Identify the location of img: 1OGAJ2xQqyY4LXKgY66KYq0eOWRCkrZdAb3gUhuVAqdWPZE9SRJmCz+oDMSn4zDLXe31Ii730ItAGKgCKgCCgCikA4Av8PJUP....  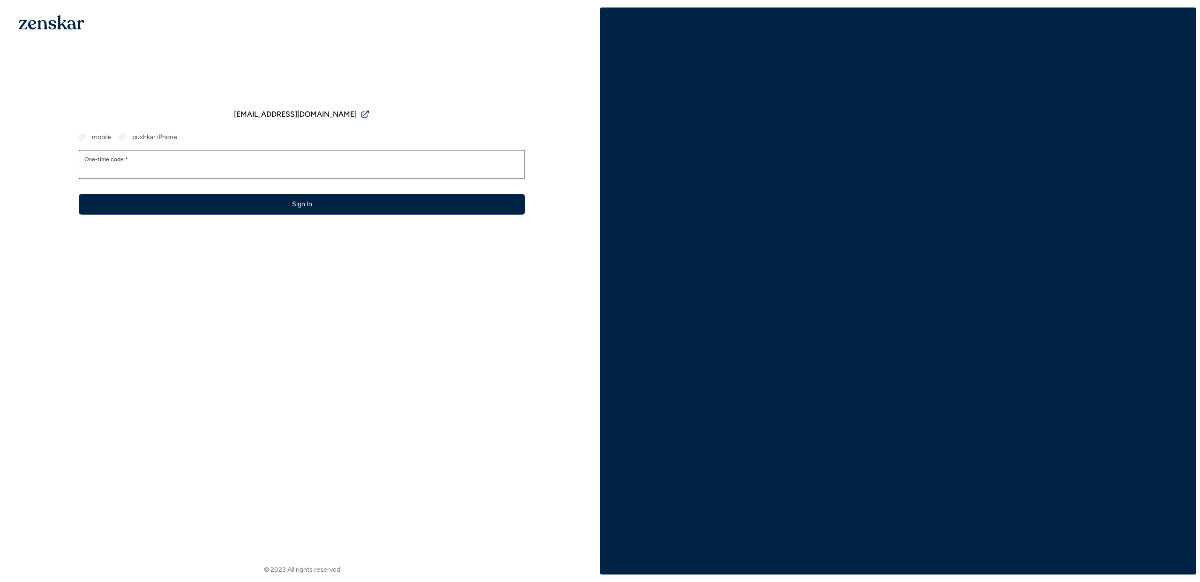
(52, 22).